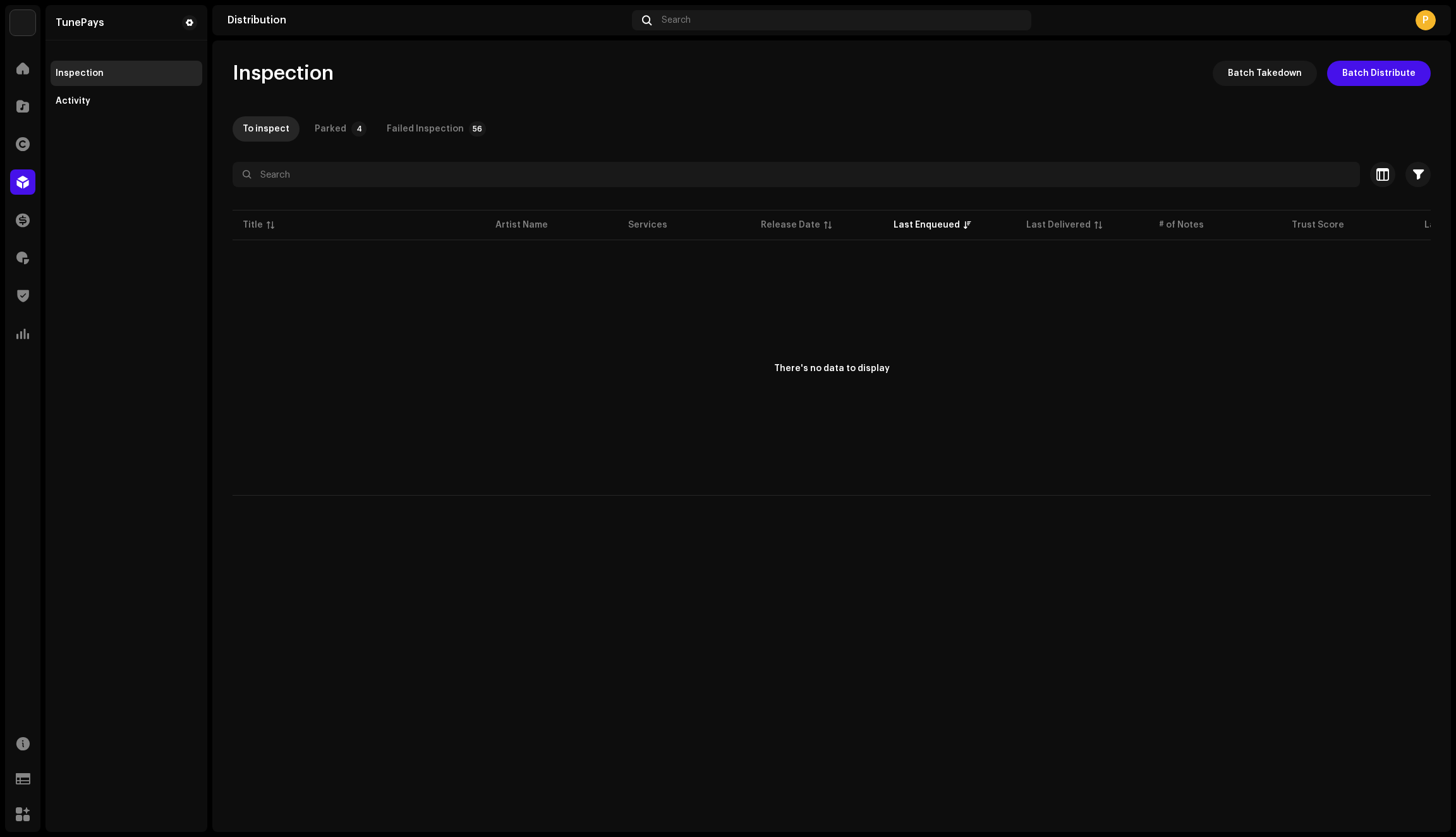 The height and width of the screenshot is (837, 1456). What do you see at coordinates (330, 129) in the screenshot?
I see `div: Parked` at bounding box center [330, 129].